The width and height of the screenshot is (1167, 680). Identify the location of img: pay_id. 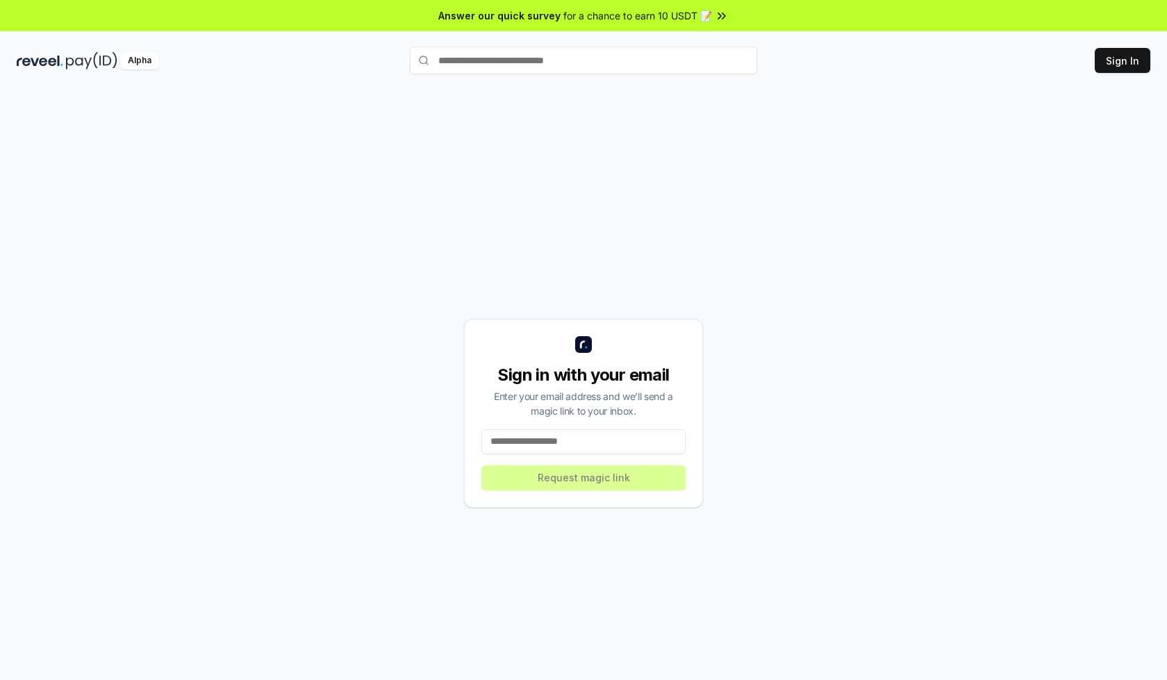
(92, 60).